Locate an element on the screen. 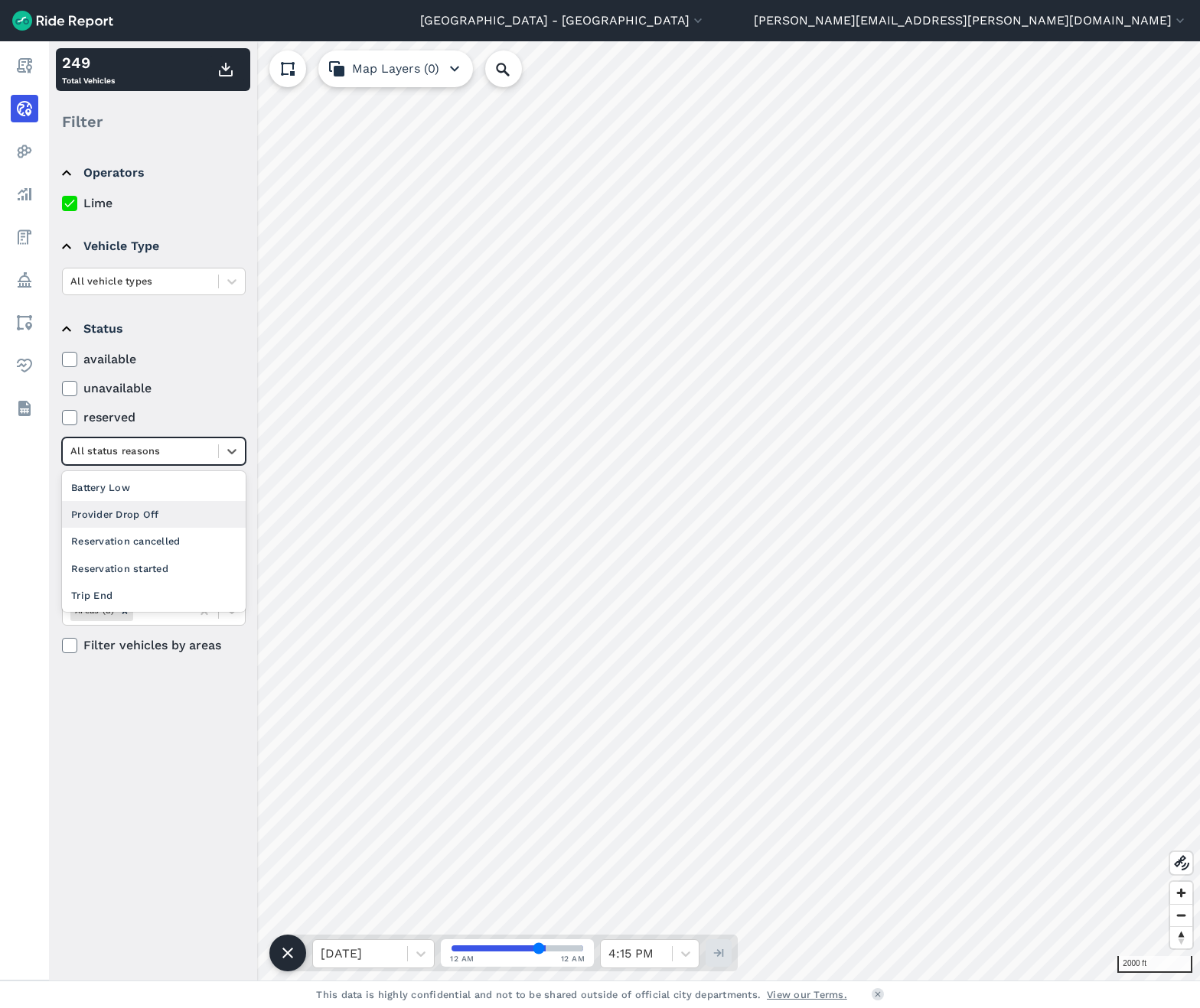  button: Reset bearing to north is located at coordinates (1181, 937).